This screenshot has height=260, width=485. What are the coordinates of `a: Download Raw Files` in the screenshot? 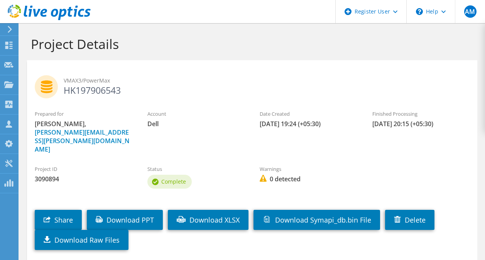 It's located at (81, 240).